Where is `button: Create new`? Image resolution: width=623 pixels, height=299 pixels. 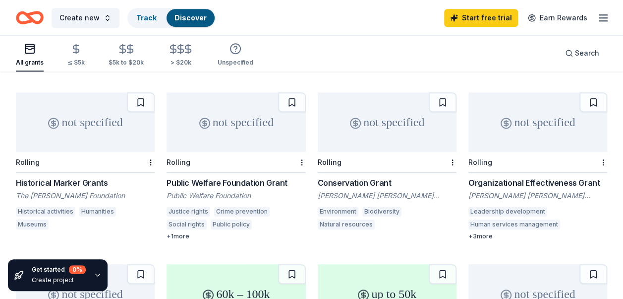 button: Create new is located at coordinates (85, 18).